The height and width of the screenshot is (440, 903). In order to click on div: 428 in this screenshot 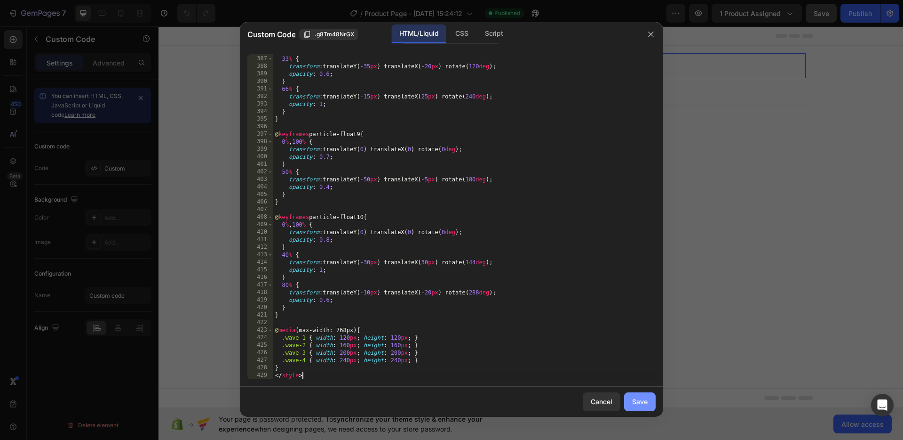, I will do `click(260, 368)`.